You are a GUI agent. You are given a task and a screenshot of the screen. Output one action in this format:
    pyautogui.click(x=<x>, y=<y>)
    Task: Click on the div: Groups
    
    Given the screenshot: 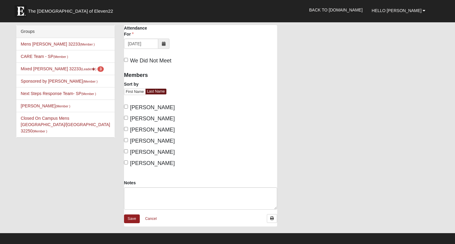 What is the action you would take?
    pyautogui.click(x=65, y=32)
    